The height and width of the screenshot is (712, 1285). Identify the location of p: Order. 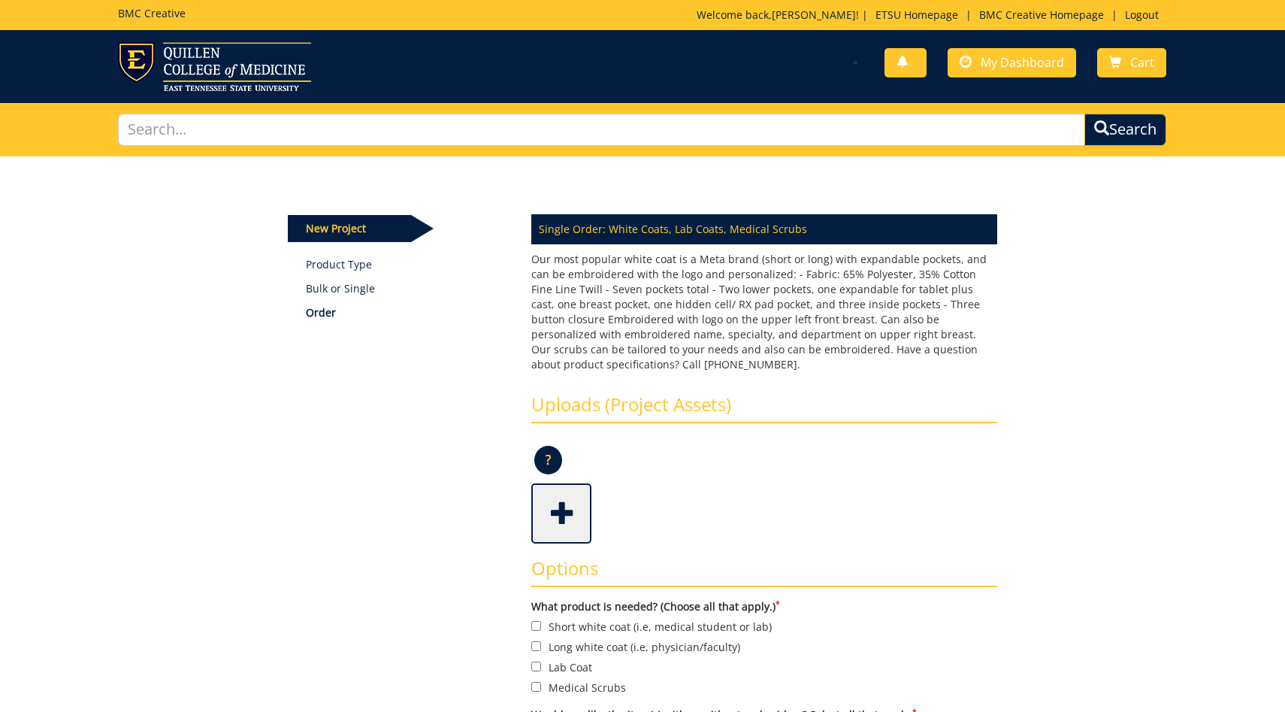
(407, 313).